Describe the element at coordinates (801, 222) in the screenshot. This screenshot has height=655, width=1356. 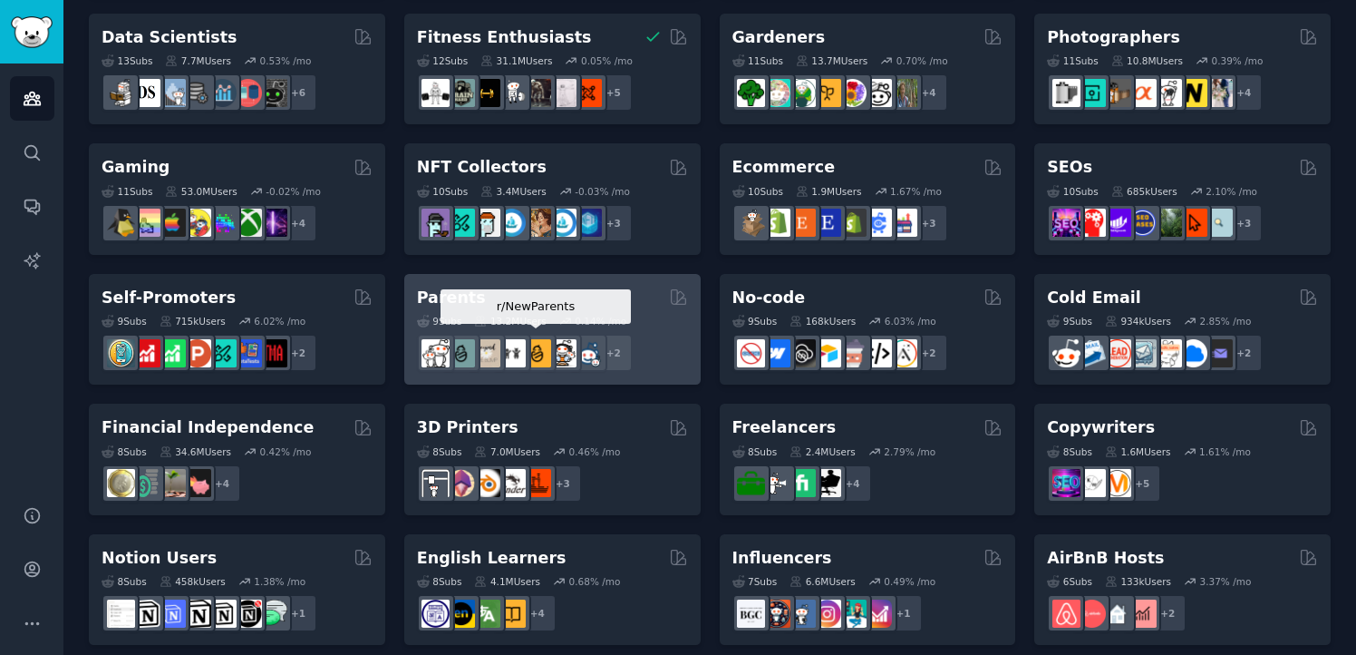
I see `img: Etsy` at that location.